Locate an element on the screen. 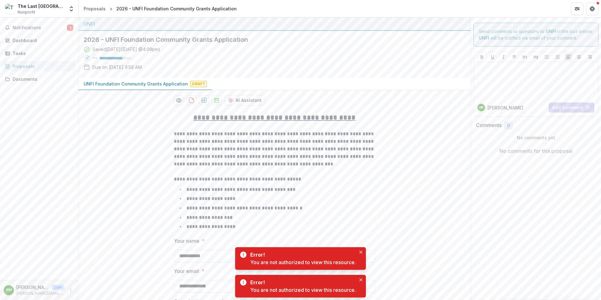 Image resolution: width=601 pixels, height=300 pixels. p: User is located at coordinates (58, 287).